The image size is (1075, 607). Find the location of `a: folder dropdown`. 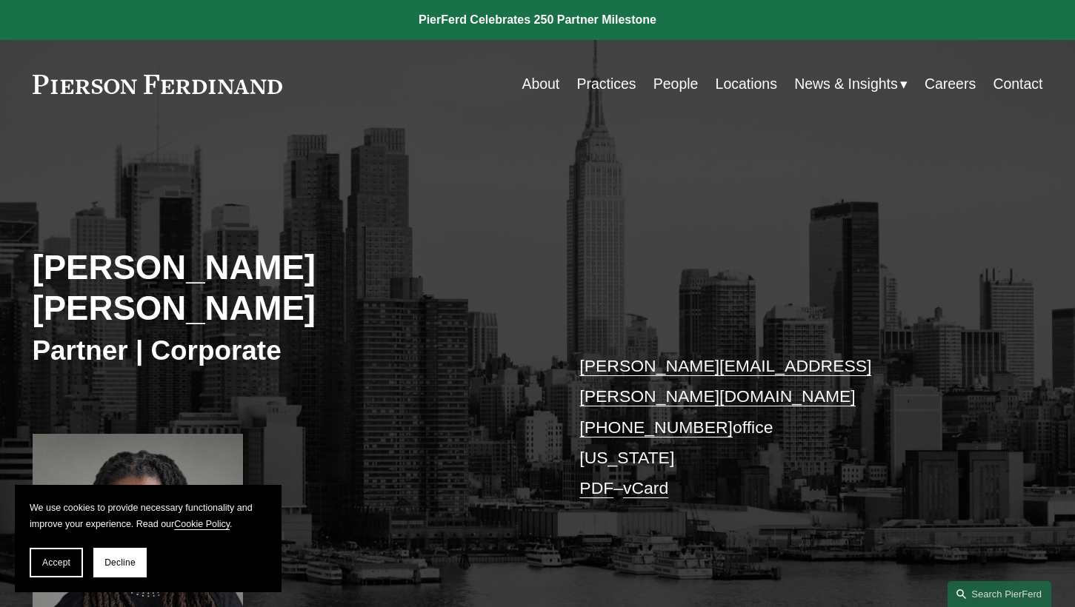

a: folder dropdown is located at coordinates (850, 84).